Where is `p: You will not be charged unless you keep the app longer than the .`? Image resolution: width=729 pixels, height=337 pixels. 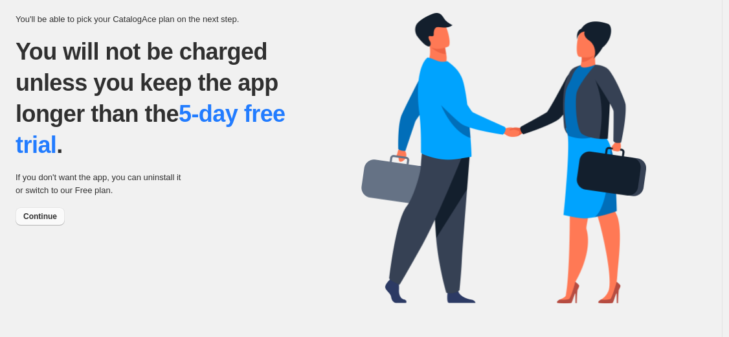
p: You will not be charged unless you keep the app longer than the . is located at coordinates (168, 98).